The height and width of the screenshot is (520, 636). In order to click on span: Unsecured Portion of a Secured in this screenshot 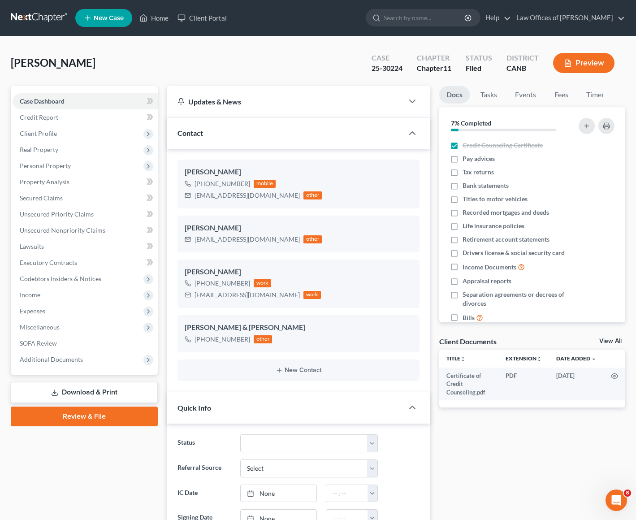, I will do `click(58, 103)`.